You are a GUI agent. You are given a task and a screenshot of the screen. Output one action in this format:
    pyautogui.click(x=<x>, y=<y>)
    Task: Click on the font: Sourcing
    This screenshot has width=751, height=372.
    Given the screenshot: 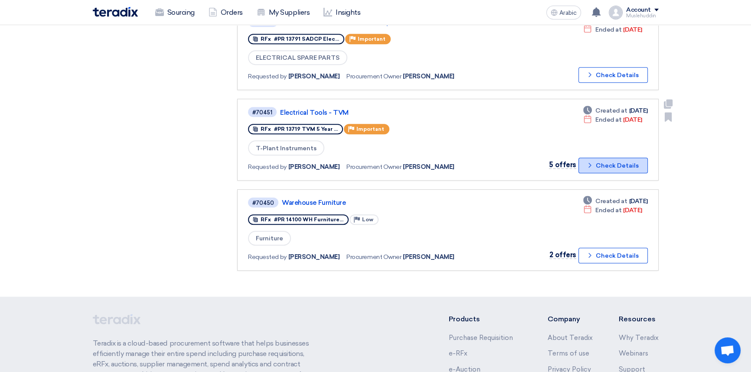 What is the action you would take?
    pyautogui.click(x=181, y=12)
    